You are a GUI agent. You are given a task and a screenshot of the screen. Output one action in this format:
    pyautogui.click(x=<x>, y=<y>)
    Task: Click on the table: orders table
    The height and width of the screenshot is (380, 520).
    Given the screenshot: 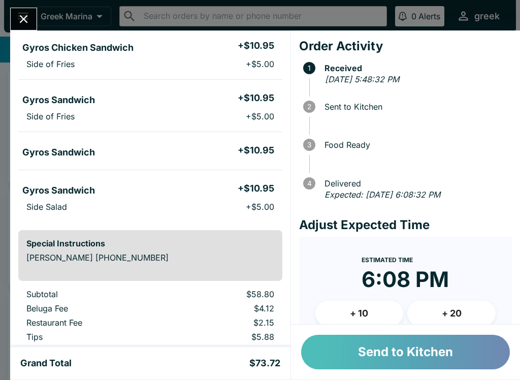 What is the action you would take?
    pyautogui.click(x=150, y=325)
    